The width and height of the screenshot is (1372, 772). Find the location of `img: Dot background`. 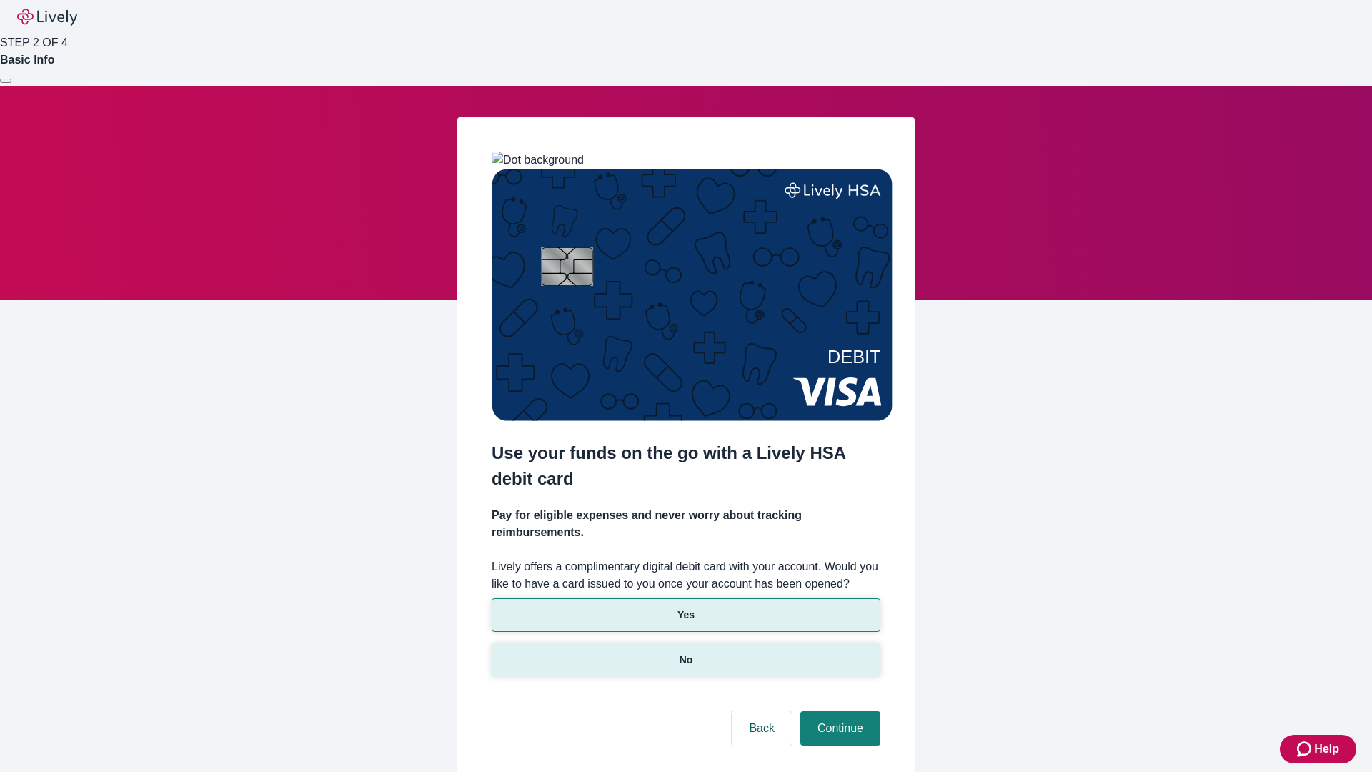

img: Dot background is located at coordinates (537, 160).